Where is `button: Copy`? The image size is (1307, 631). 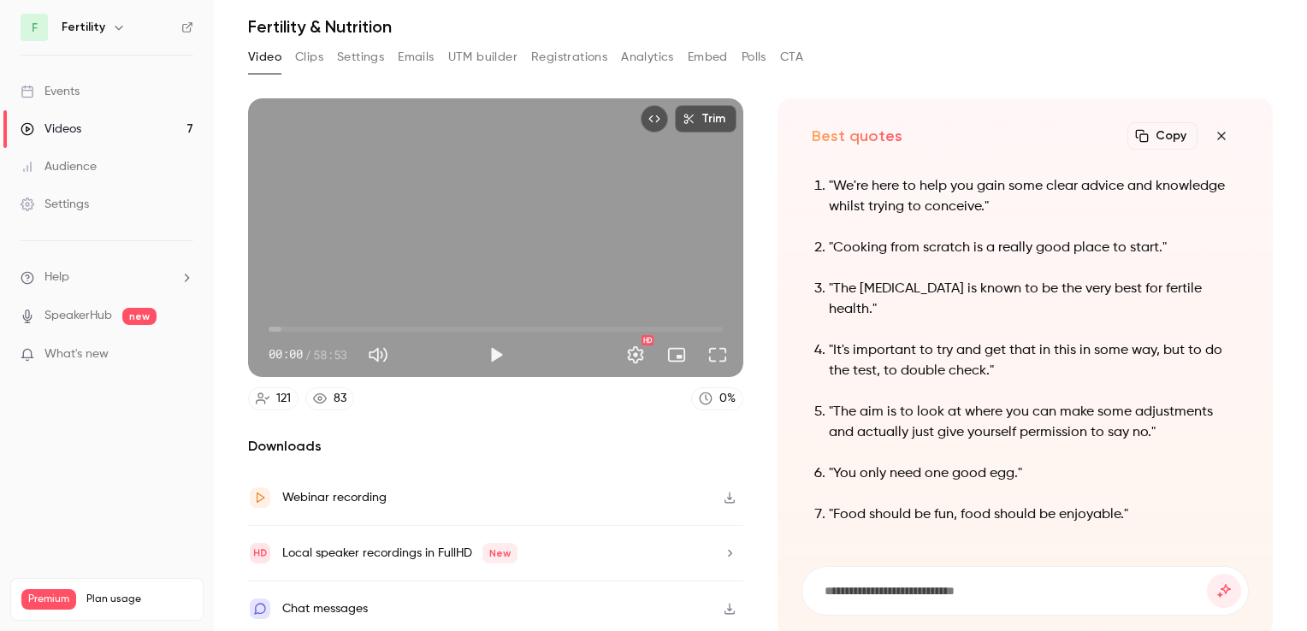 button: Copy is located at coordinates (1163, 136).